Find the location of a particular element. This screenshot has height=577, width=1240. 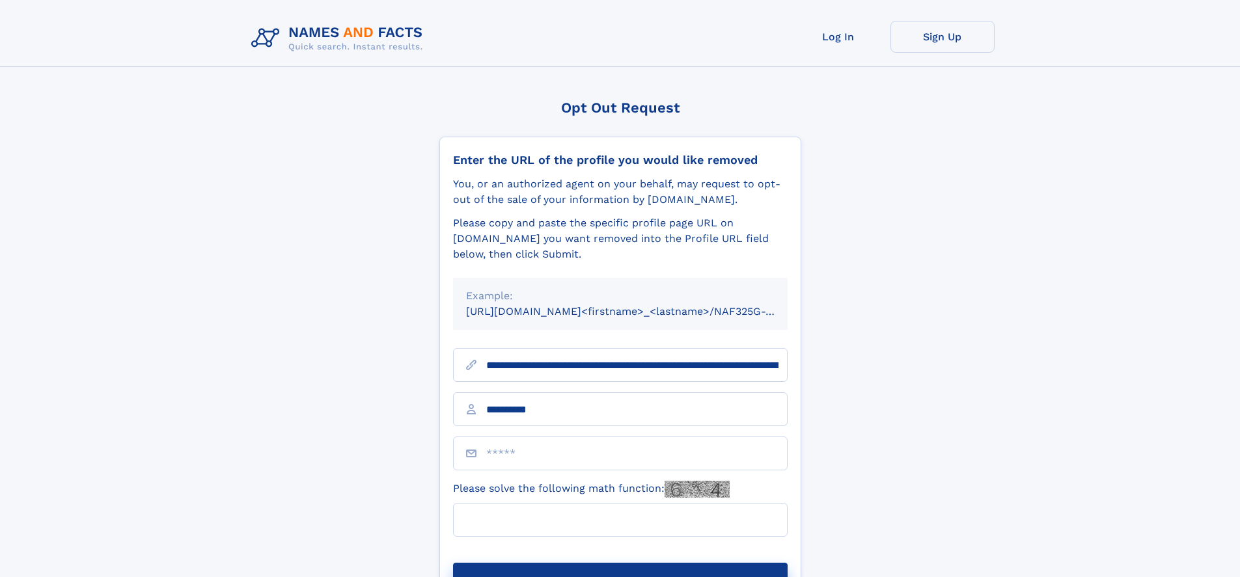

div: Enter the URL of the profile you would like removed is located at coordinates (620, 160).